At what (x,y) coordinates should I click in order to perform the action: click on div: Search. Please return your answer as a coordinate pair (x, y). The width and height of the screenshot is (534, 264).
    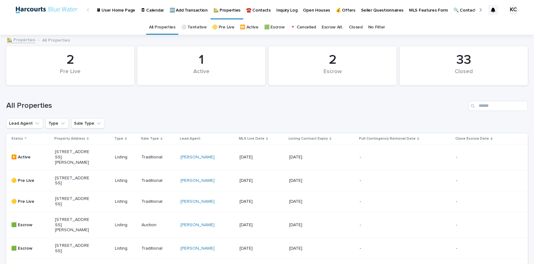
    Looking at the image, I should click on (498, 106).